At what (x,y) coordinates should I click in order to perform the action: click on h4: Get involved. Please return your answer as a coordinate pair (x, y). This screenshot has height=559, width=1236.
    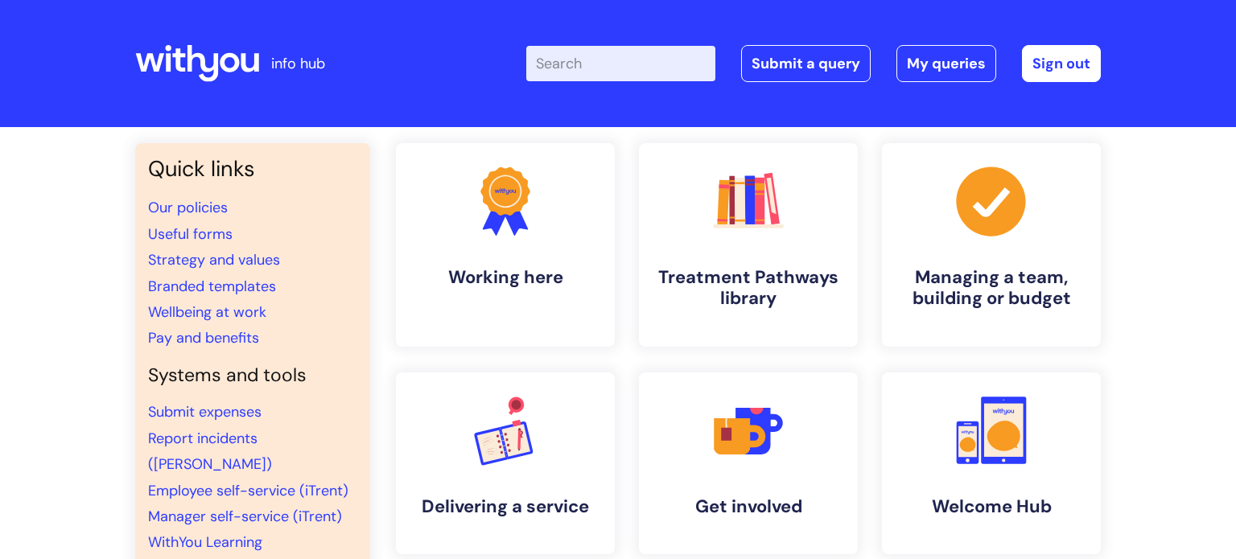
    Looking at the image, I should click on (748, 507).